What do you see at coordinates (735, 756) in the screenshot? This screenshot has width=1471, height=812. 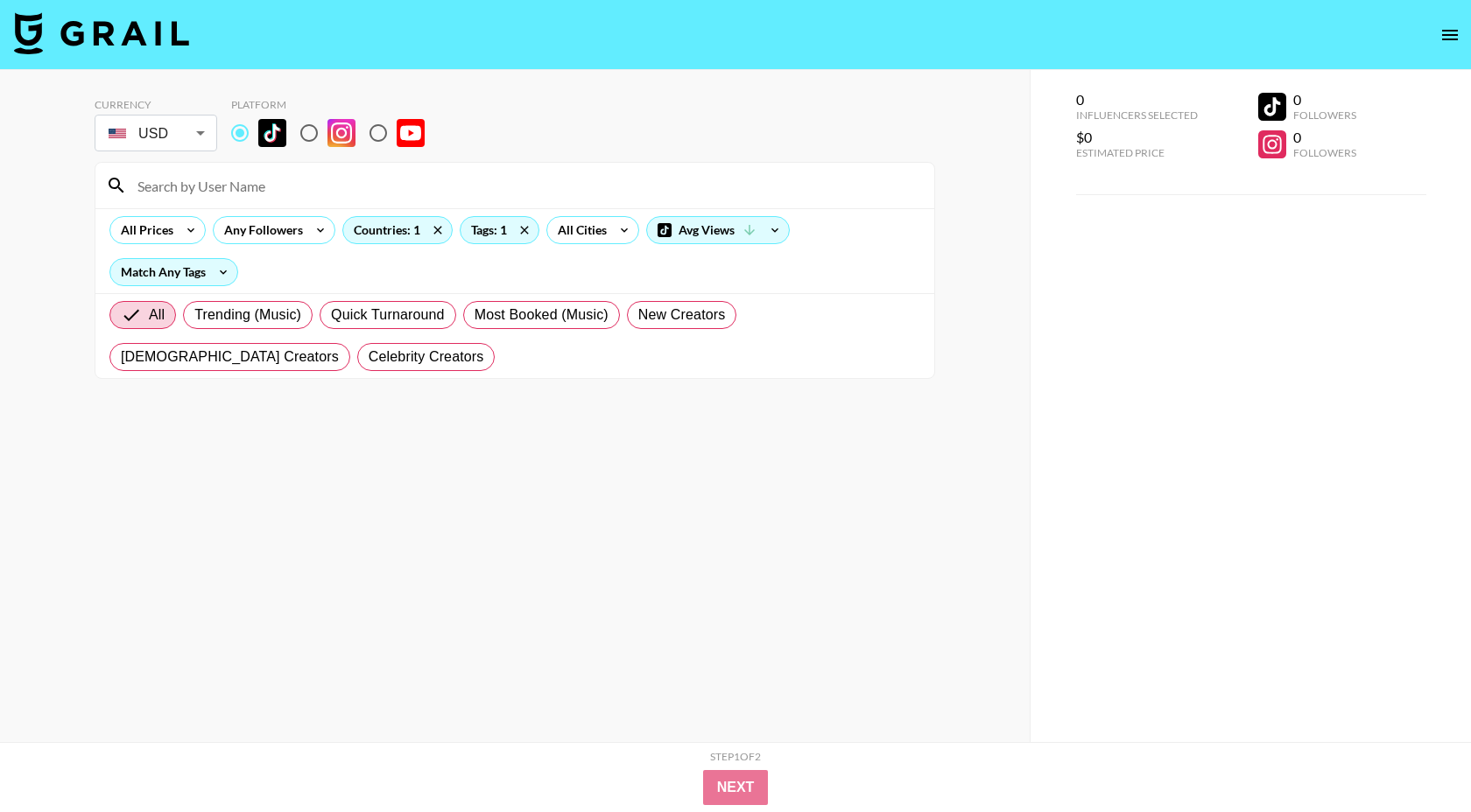 I see `div: Step 1 of 2` at bounding box center [735, 756].